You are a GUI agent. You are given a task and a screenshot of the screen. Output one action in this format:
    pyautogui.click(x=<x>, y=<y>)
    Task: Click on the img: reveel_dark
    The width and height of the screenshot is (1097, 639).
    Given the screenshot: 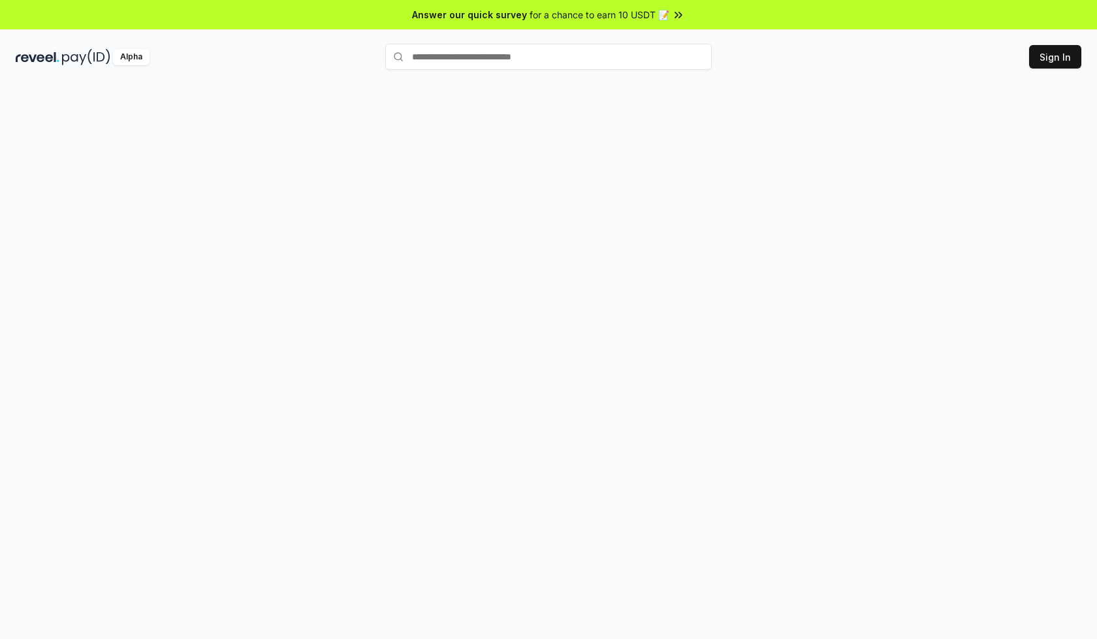 What is the action you would take?
    pyautogui.click(x=37, y=57)
    